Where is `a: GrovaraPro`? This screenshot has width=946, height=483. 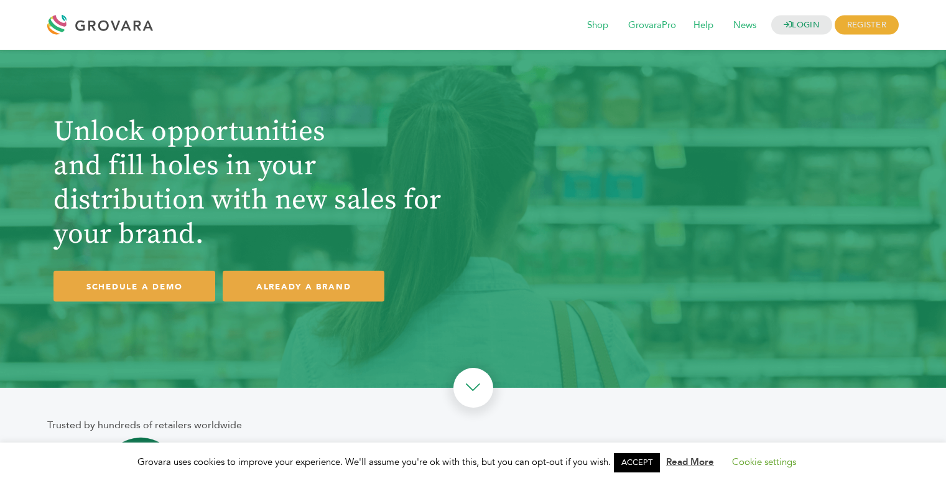
a: GrovaraPro is located at coordinates (652, 25).